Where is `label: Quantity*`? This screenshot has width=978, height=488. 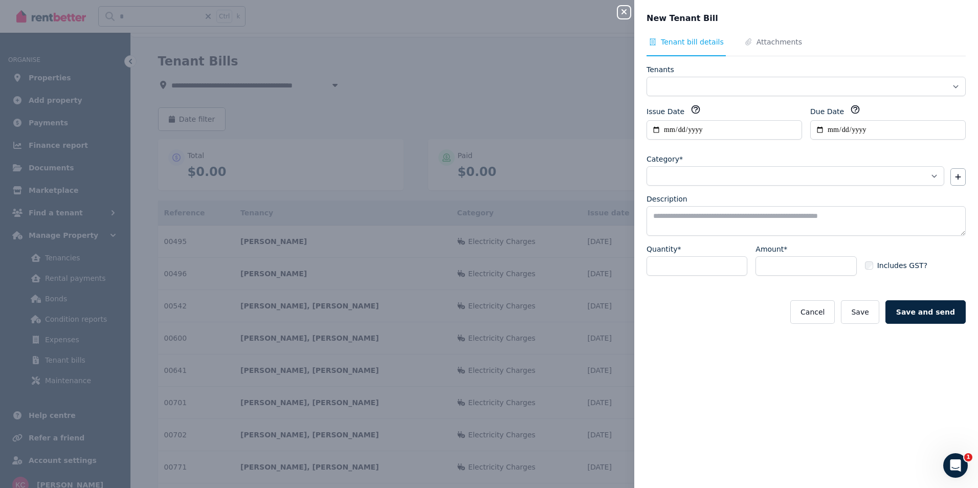
label: Quantity* is located at coordinates (664, 249).